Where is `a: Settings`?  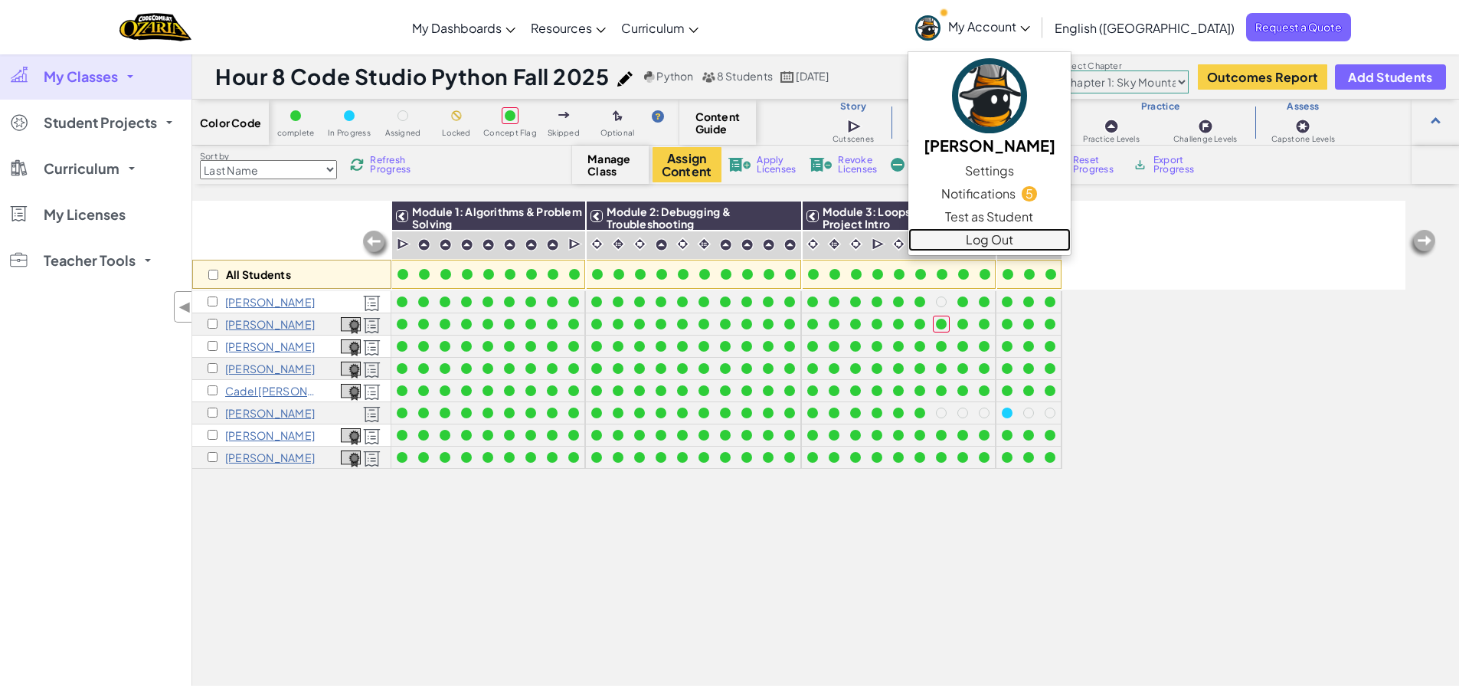
a: Settings is located at coordinates (989, 171).